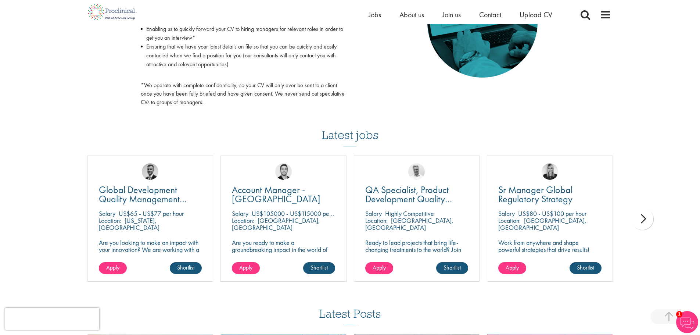 This screenshot has height=335, width=700. I want to click on img: Parker Jensen, so click(283, 171).